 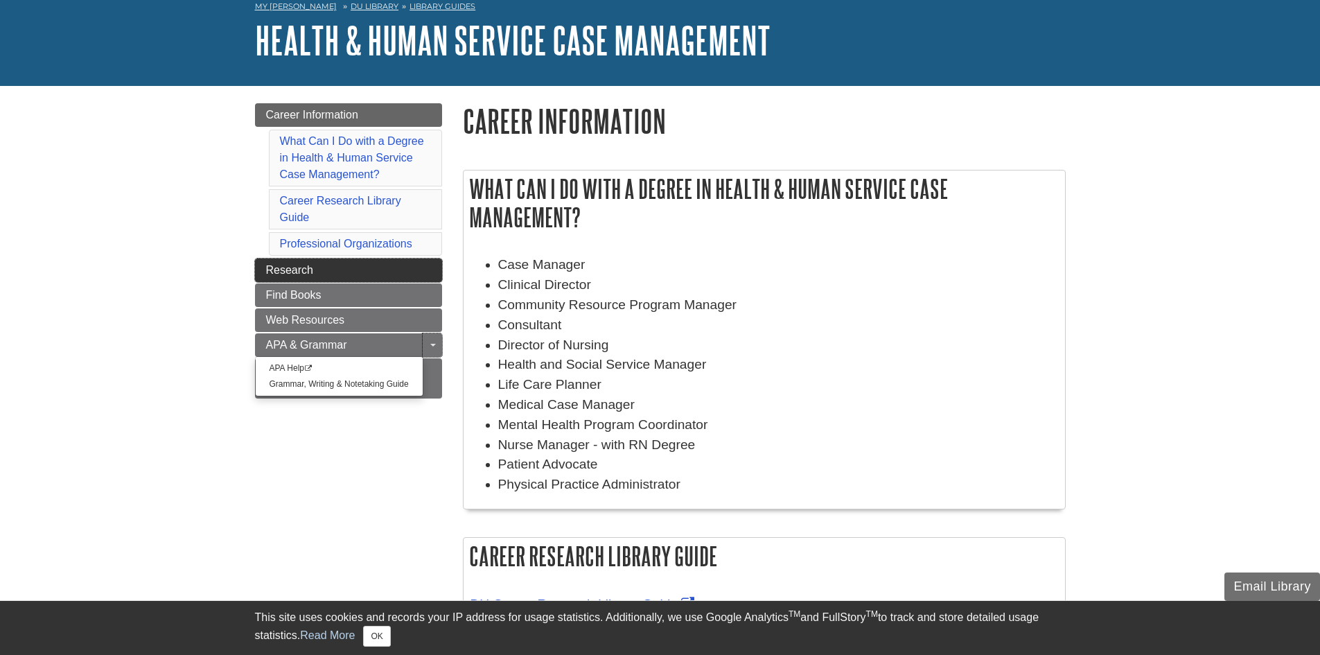 What do you see at coordinates (778, 305) in the screenshot?
I see `li: Community Resource Program Manager` at bounding box center [778, 305].